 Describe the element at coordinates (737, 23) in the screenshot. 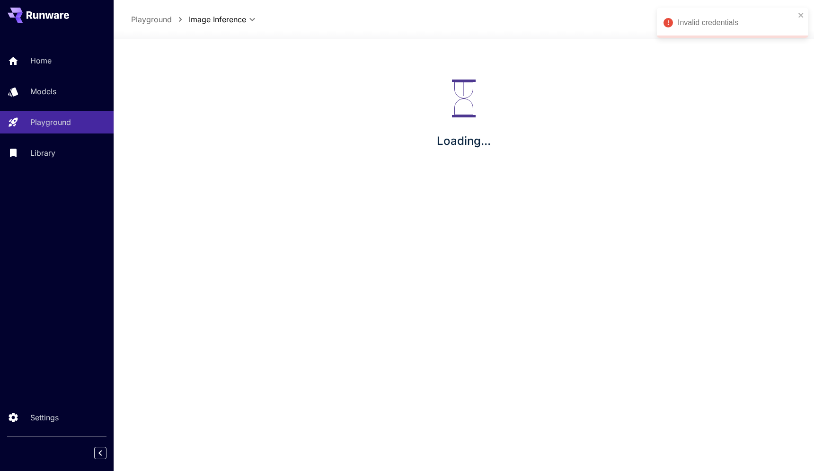

I see `div: Invalid credentials` at that location.